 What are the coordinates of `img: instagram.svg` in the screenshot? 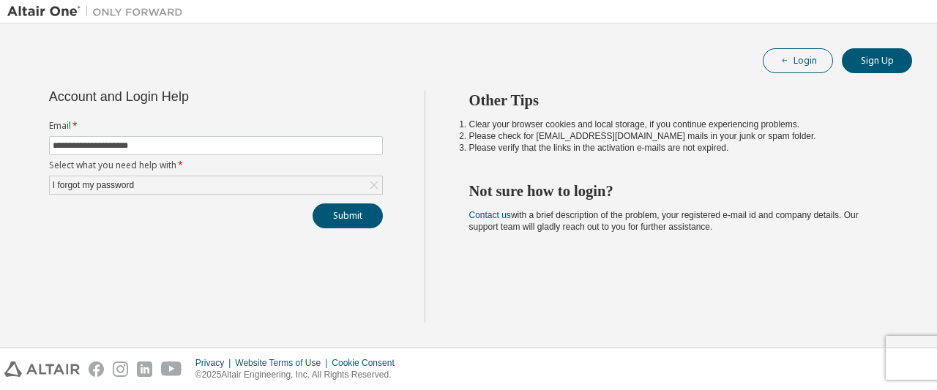 It's located at (120, 369).